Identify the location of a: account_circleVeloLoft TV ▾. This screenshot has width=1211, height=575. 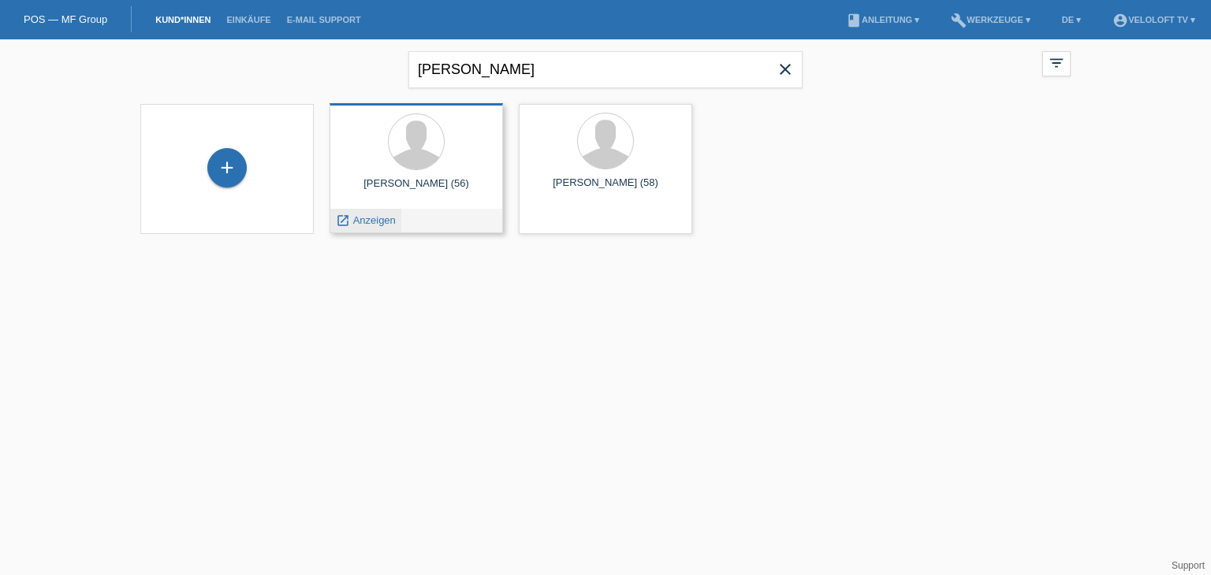
(1153, 20).